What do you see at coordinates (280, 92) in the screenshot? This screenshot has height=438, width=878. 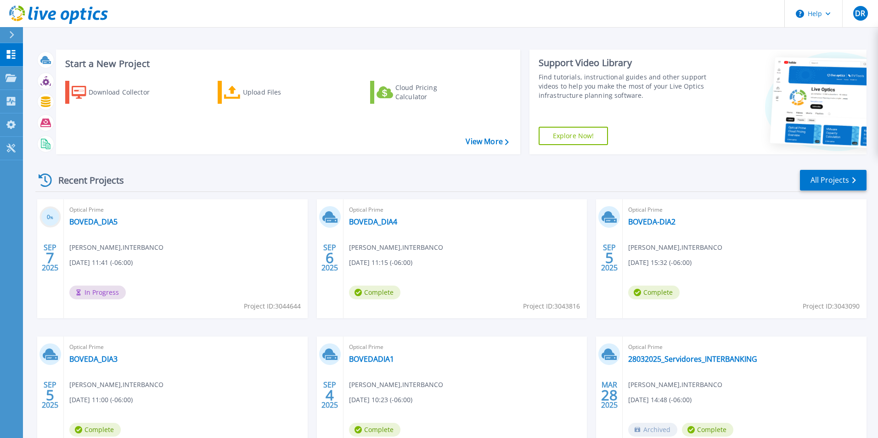 I see `div: Upload Files` at bounding box center [280, 92].